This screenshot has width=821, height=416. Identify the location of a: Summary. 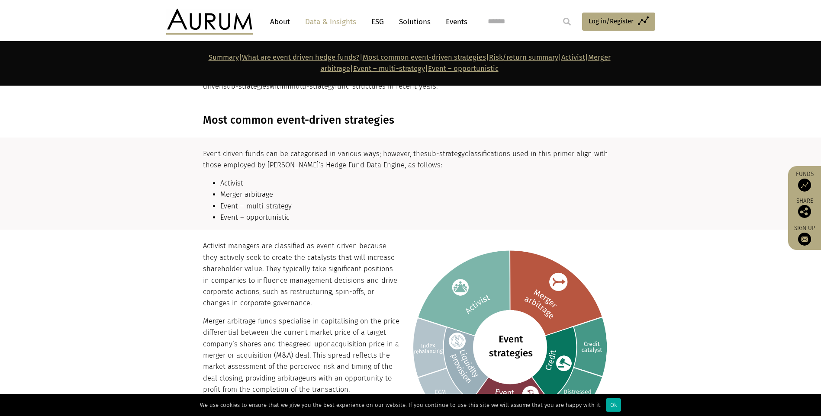
(224, 57).